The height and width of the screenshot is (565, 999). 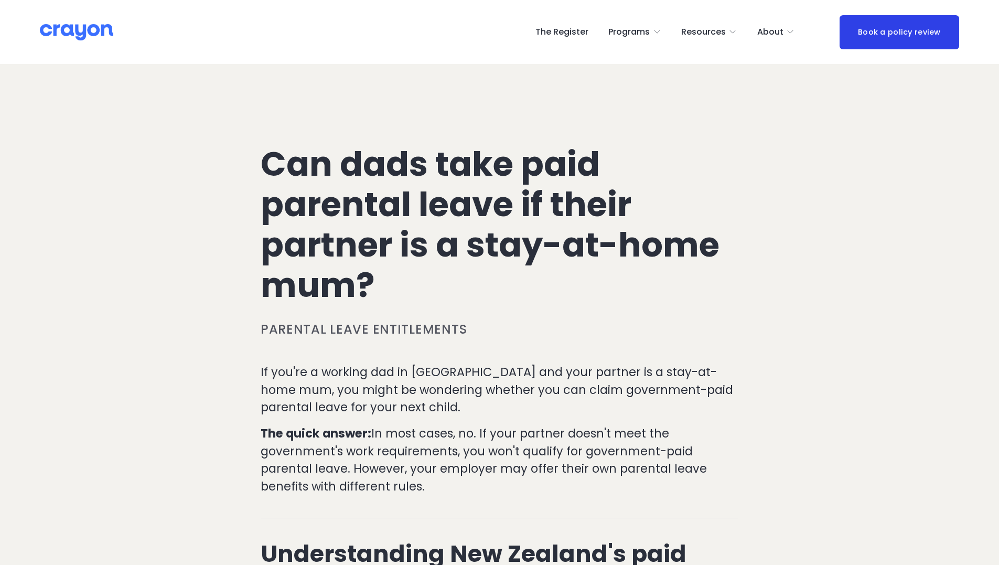 What do you see at coordinates (499, 224) in the screenshot?
I see `h1: Can dads take paid parental leave if their partner is a stay-at-home mum?` at bounding box center [499, 224].